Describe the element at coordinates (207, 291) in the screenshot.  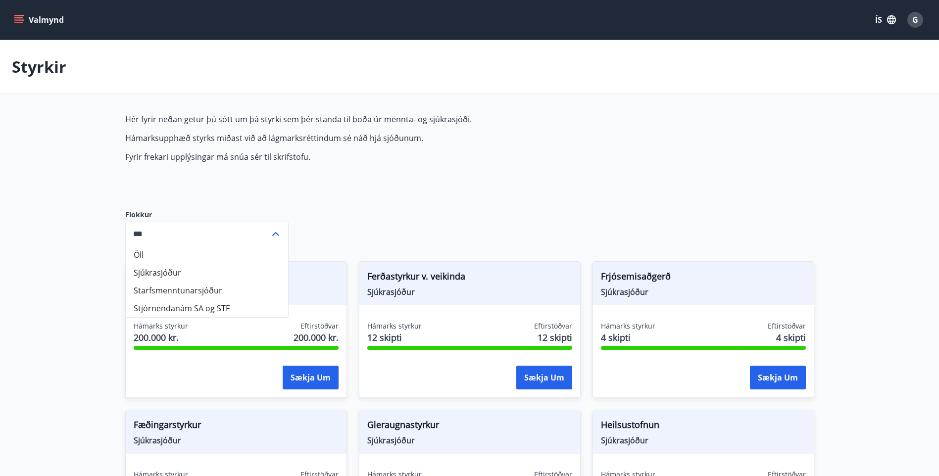
I see `li: Starfsmenntunarsjóður` at that location.